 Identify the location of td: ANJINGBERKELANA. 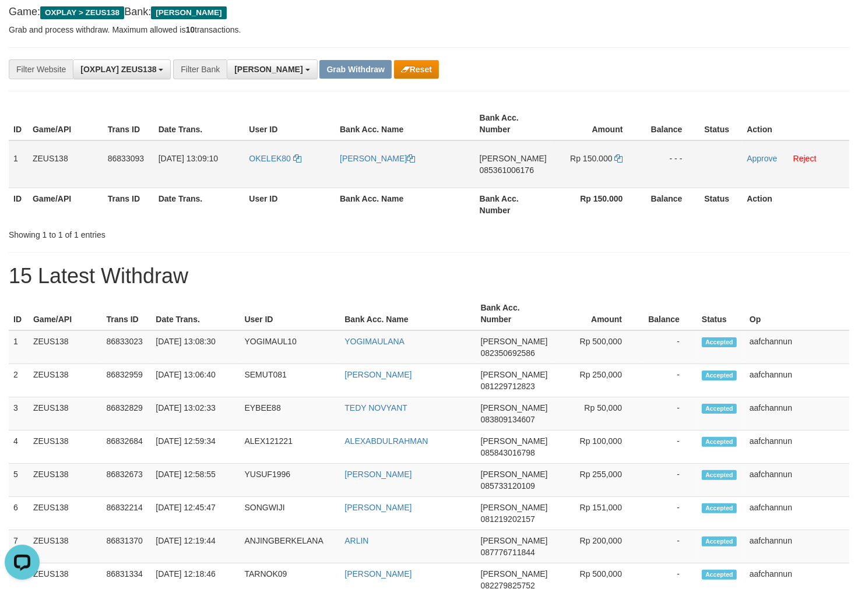
(290, 547).